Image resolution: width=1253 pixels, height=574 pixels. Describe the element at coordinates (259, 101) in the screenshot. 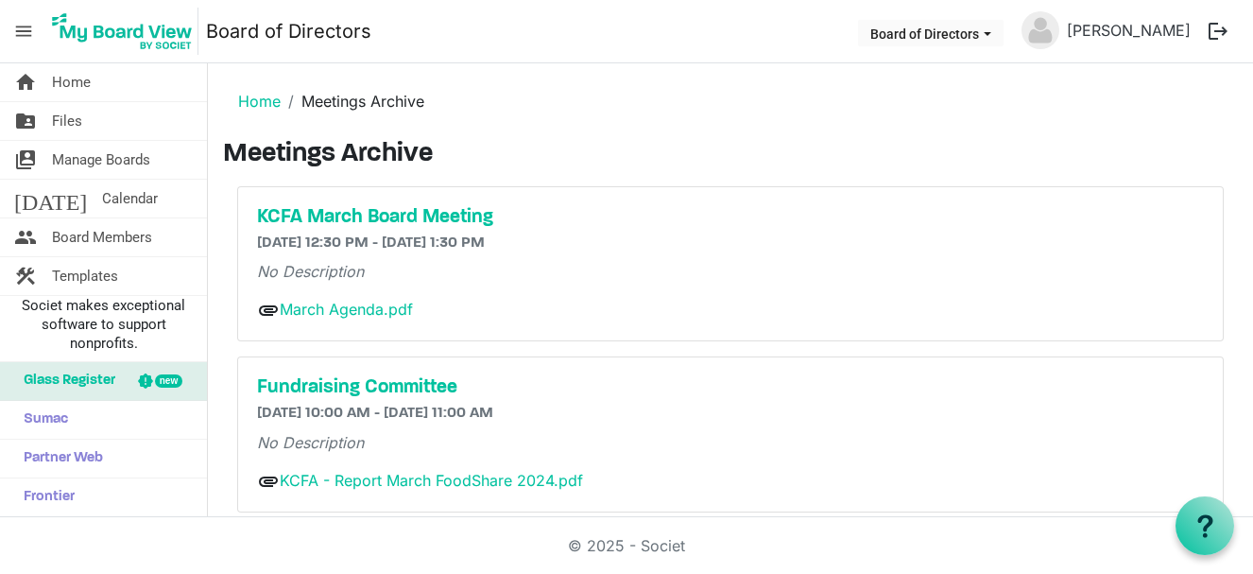

I see `a: Home` at that location.